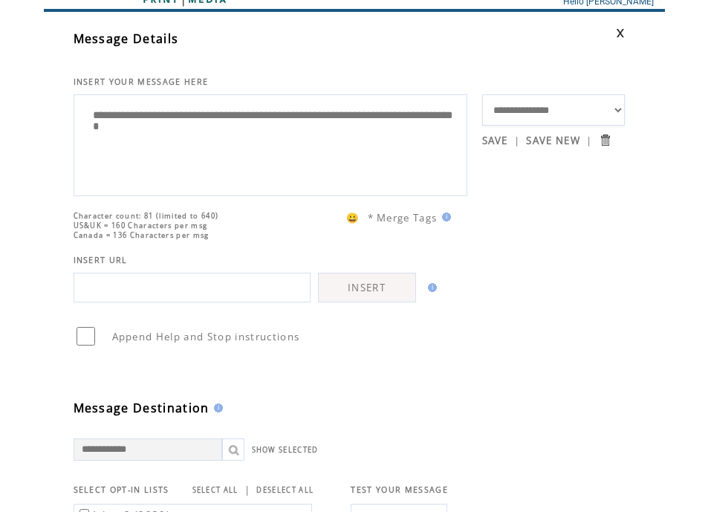 The image size is (708, 512). What do you see at coordinates (605, 140) in the screenshot?
I see `input: Submit` at bounding box center [605, 140].